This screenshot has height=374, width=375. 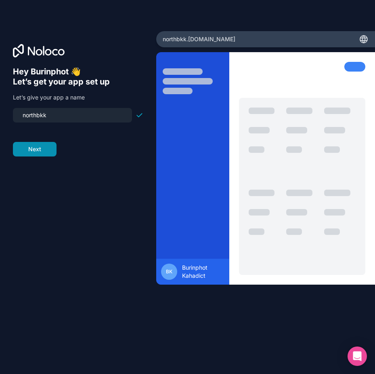 What do you see at coordinates (203, 271) in the screenshot?
I see `span: Burinphot Kahadict` at bounding box center [203, 271].